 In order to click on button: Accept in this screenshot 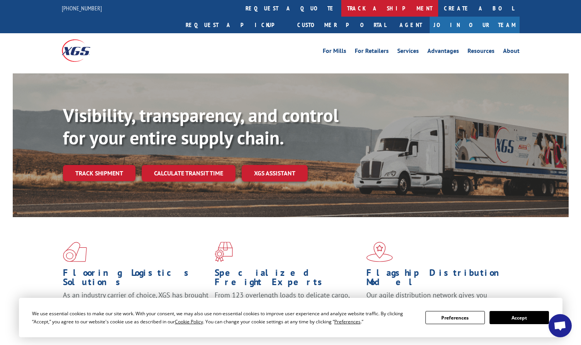, I will do `click(519, 317)`.